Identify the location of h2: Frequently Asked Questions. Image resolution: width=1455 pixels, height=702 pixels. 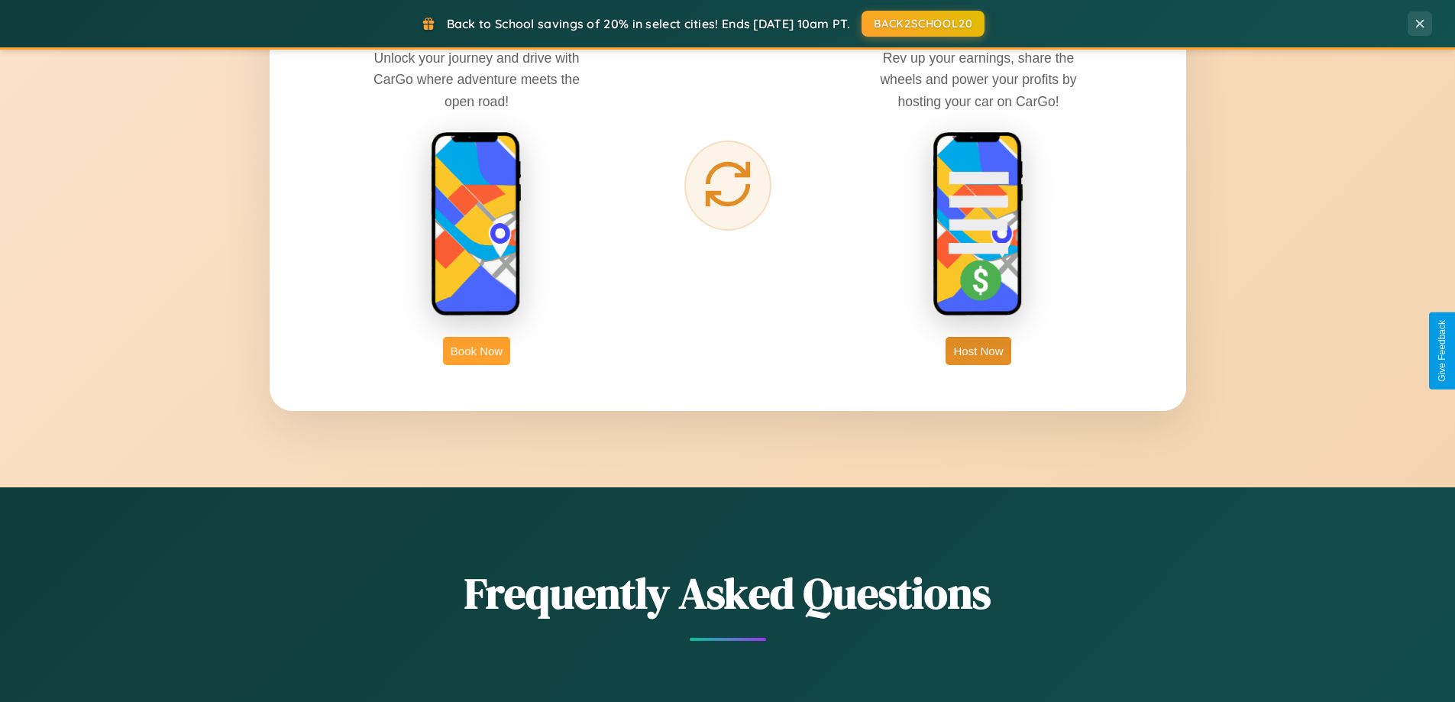
(728, 592).